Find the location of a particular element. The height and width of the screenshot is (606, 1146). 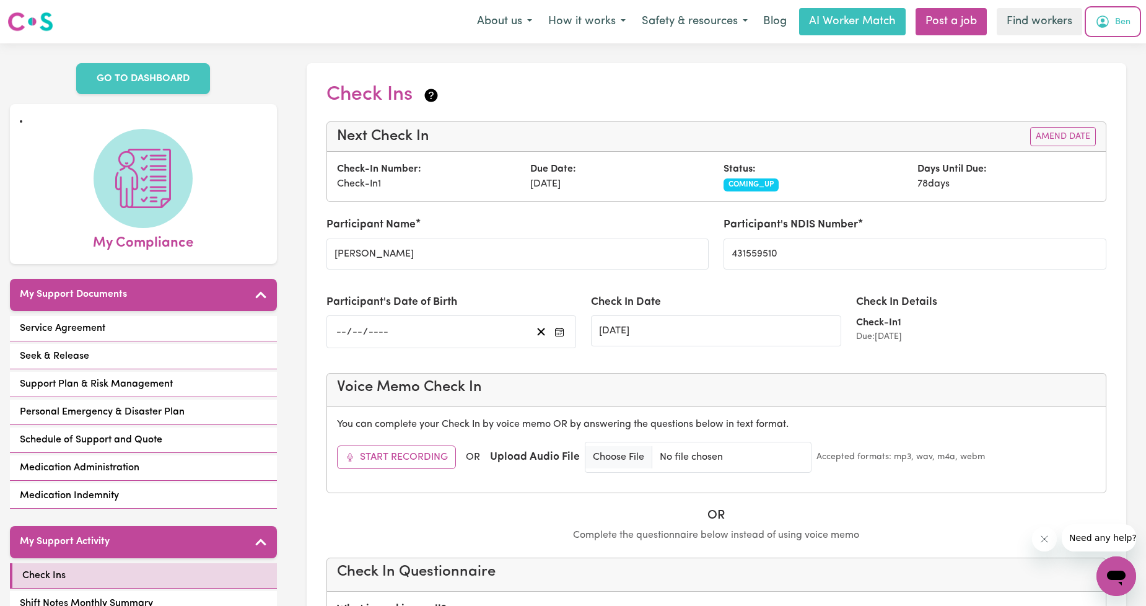

button: My Support Documents is located at coordinates (143, 295).